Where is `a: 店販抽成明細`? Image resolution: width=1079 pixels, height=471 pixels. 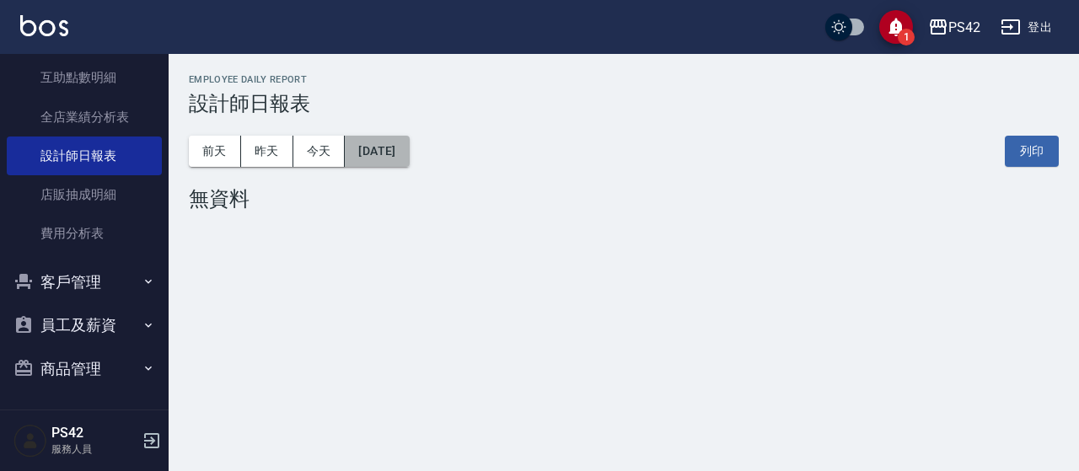 a: 店販抽成明細 is located at coordinates (84, 195).